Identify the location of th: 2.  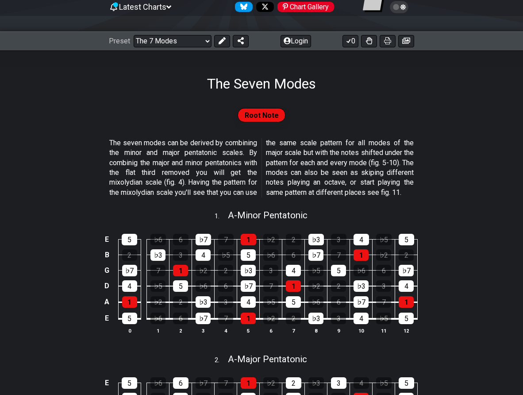
(181, 330).